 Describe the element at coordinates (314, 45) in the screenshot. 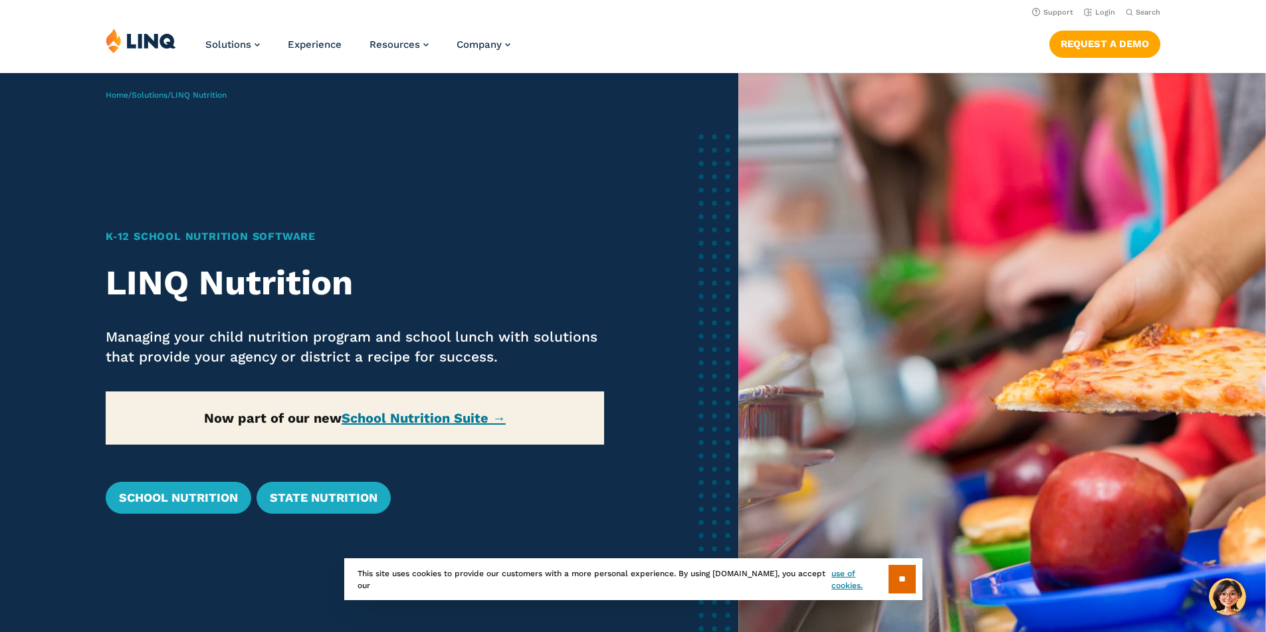

I see `a: Experience` at that location.